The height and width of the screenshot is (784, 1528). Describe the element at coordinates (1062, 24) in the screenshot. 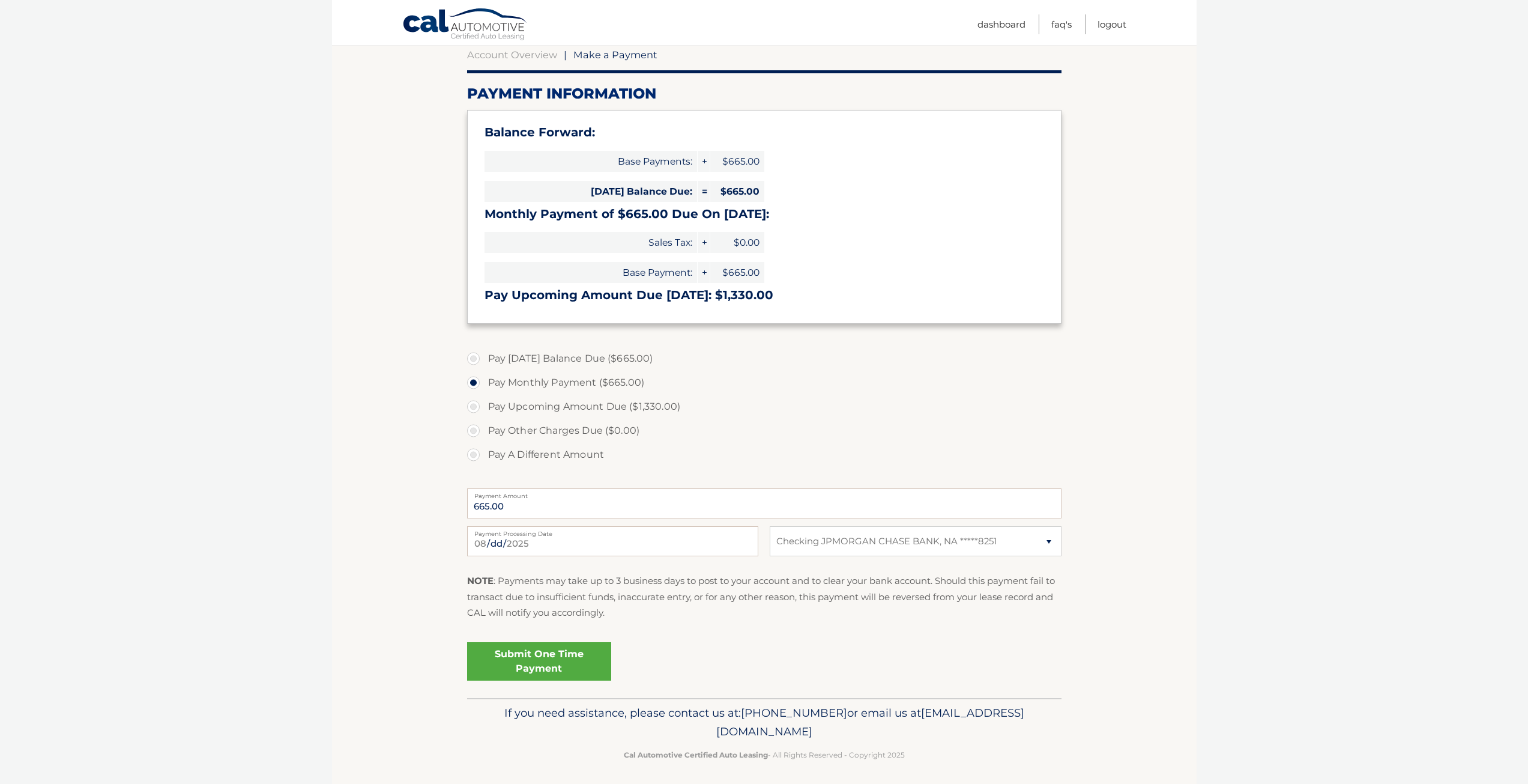

I see `a: FAQ's` at that location.